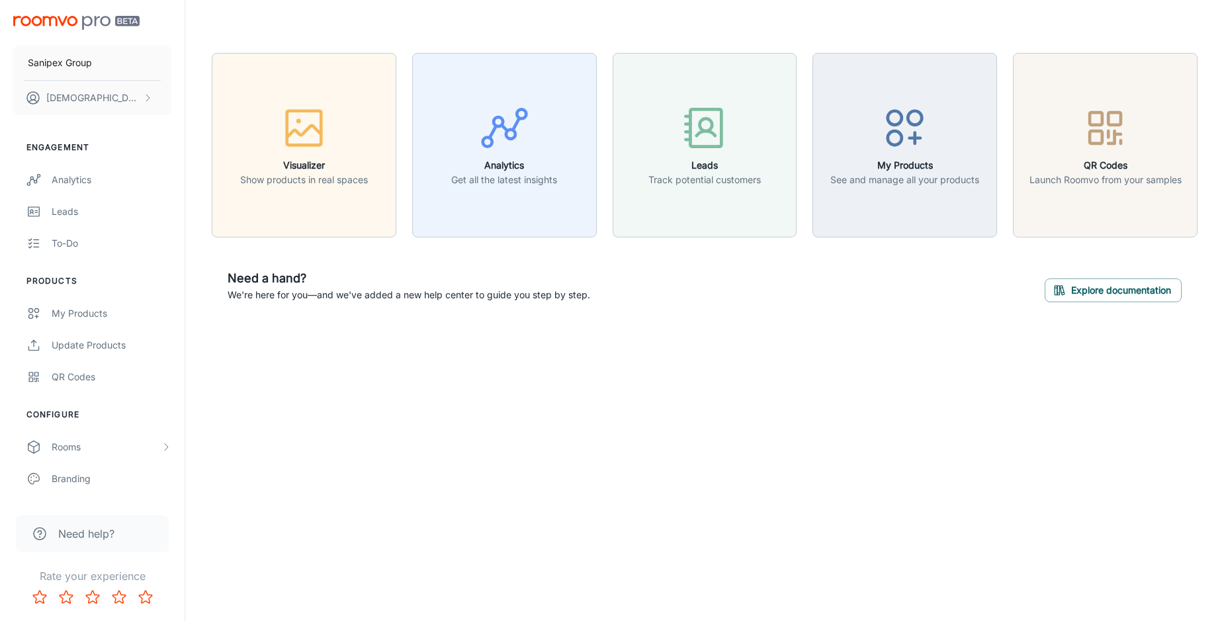  I want to click on div: My Products, so click(111, 314).